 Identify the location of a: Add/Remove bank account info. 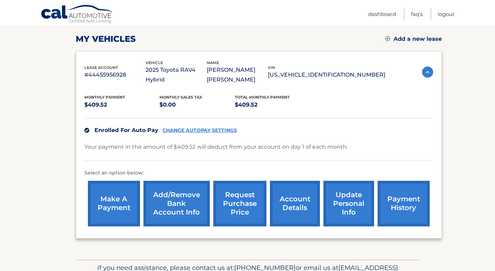
(177, 203).